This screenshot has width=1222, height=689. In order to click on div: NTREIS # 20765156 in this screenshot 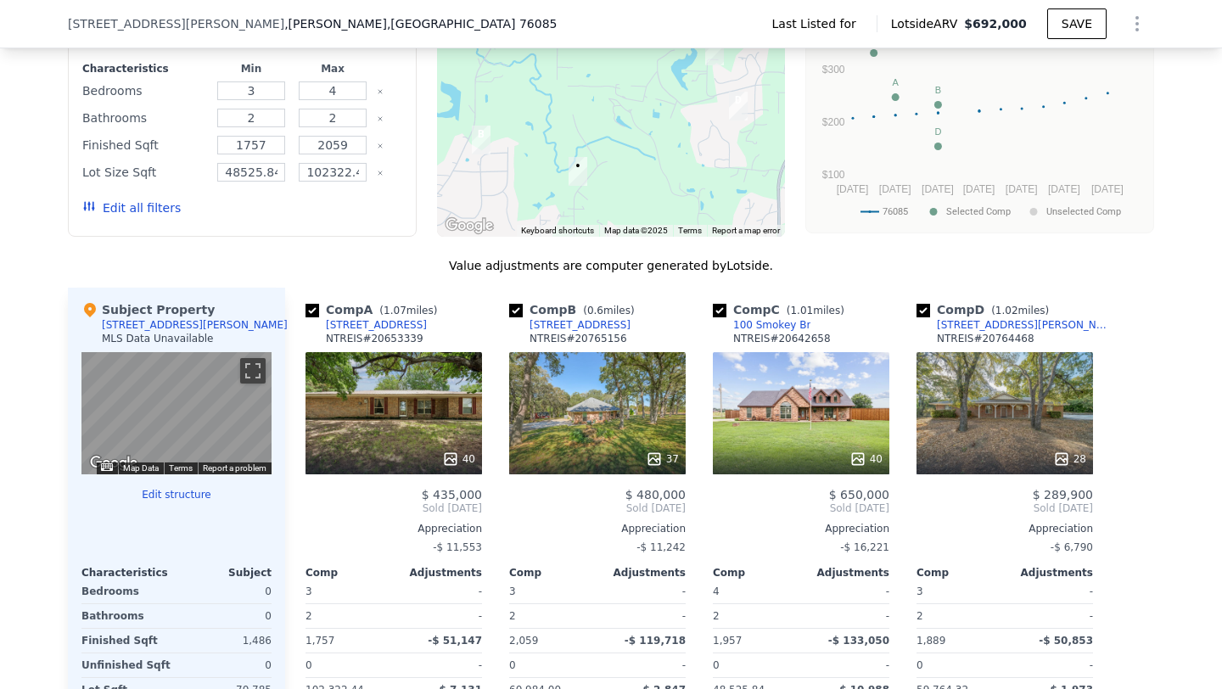, I will do `click(578, 338)`.